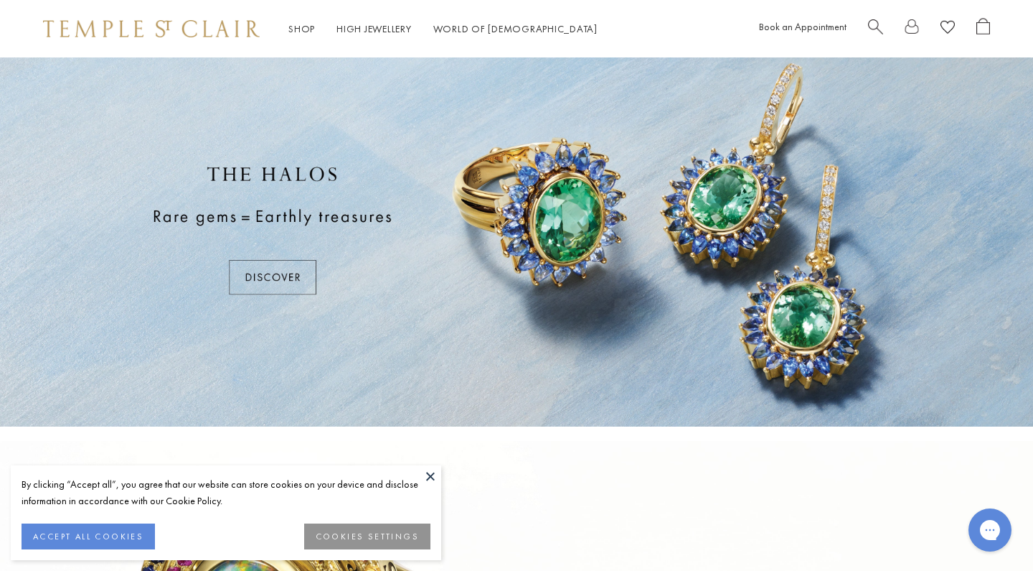  What do you see at coordinates (803, 27) in the screenshot?
I see `a: Book an Appointment` at bounding box center [803, 27].